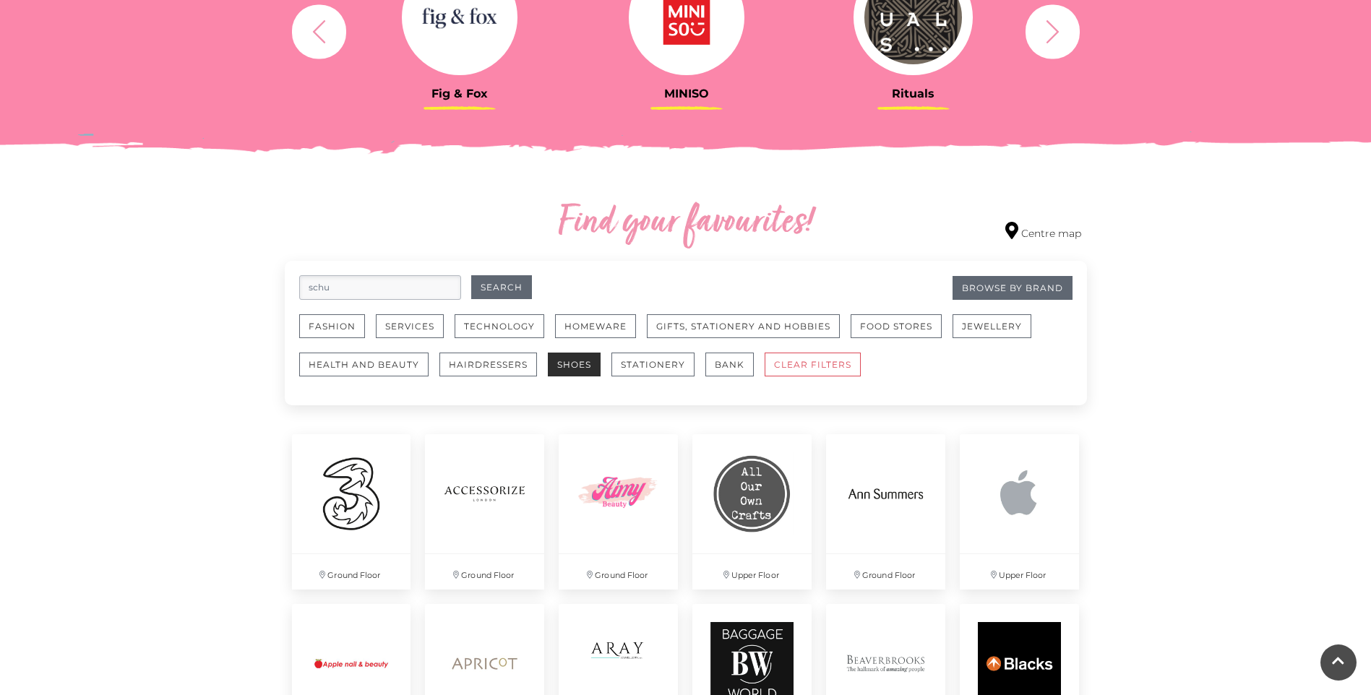 The height and width of the screenshot is (695, 1371). What do you see at coordinates (488, 364) in the screenshot?
I see `button: Hairdressers` at bounding box center [488, 364].